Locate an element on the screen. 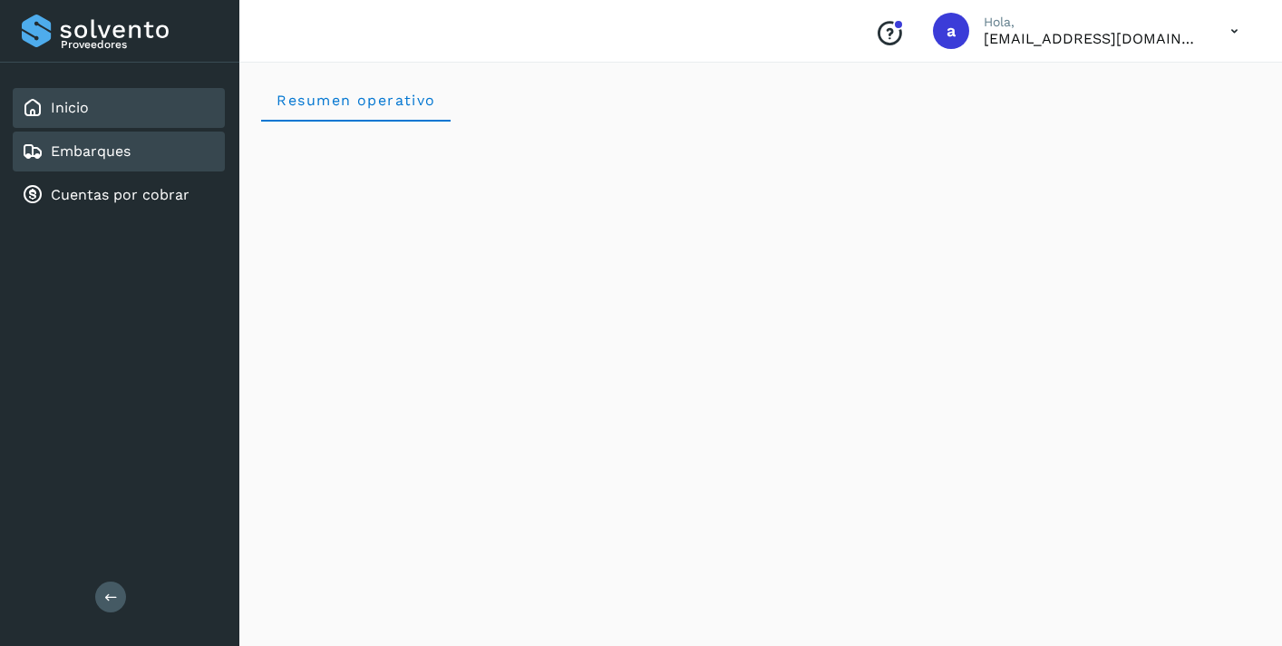  a: Embarques is located at coordinates (91, 151).